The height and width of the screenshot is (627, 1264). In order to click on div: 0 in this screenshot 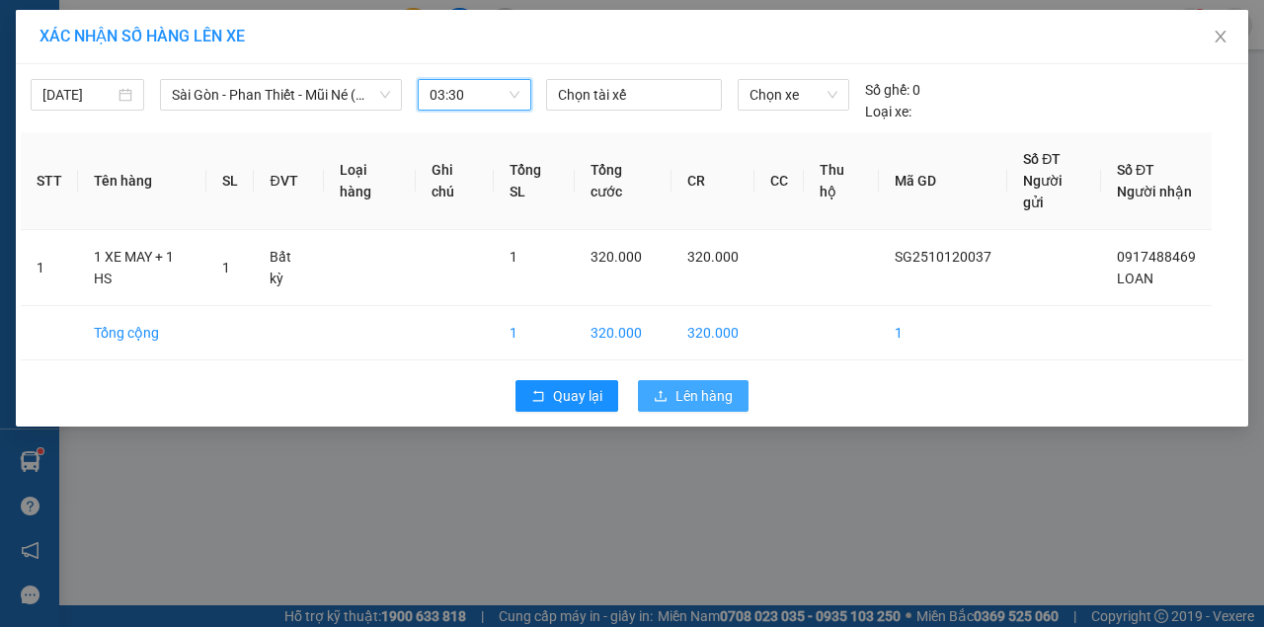, I will do `click(893, 90)`.